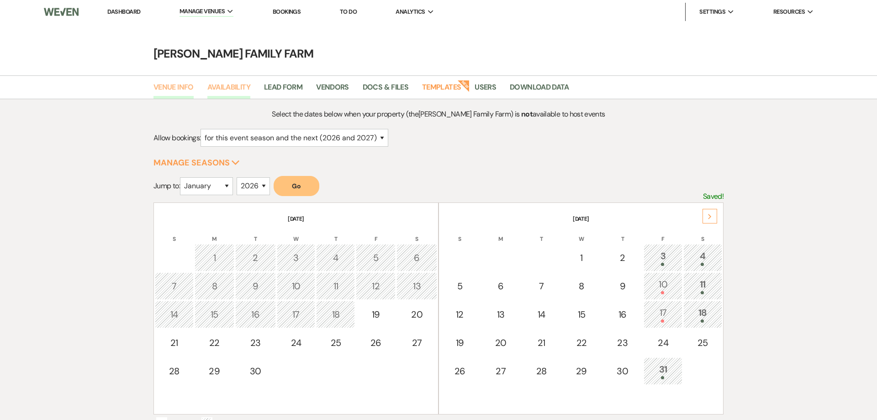 This screenshot has width=877, height=420. Describe the element at coordinates (296, 186) in the screenshot. I see `button: Go` at that location.